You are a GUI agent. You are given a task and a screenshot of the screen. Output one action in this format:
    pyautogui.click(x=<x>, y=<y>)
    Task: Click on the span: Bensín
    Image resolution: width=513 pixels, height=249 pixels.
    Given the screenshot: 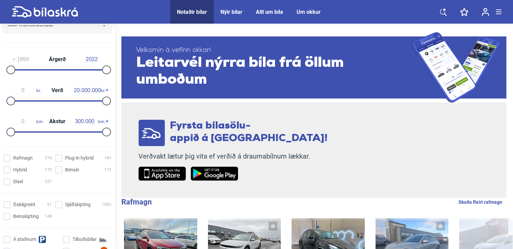 What is the action you would take?
    pyautogui.click(x=72, y=170)
    